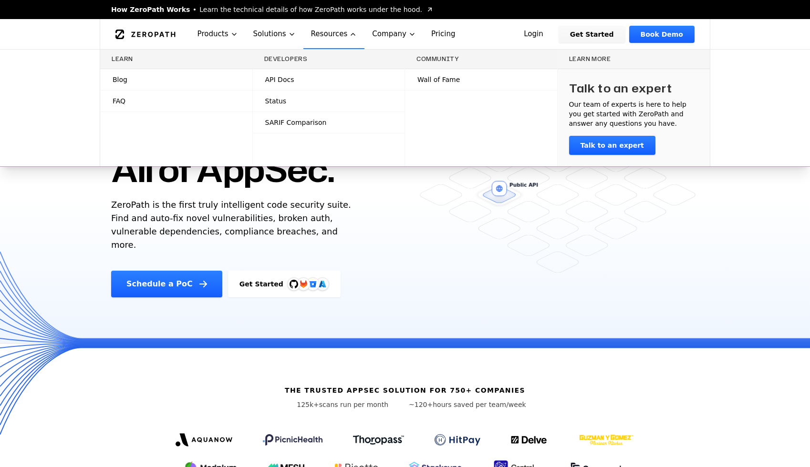 The image size is (810, 467). I want to click on a: Get StartedGitHubGitLabAzure, so click(284, 284).